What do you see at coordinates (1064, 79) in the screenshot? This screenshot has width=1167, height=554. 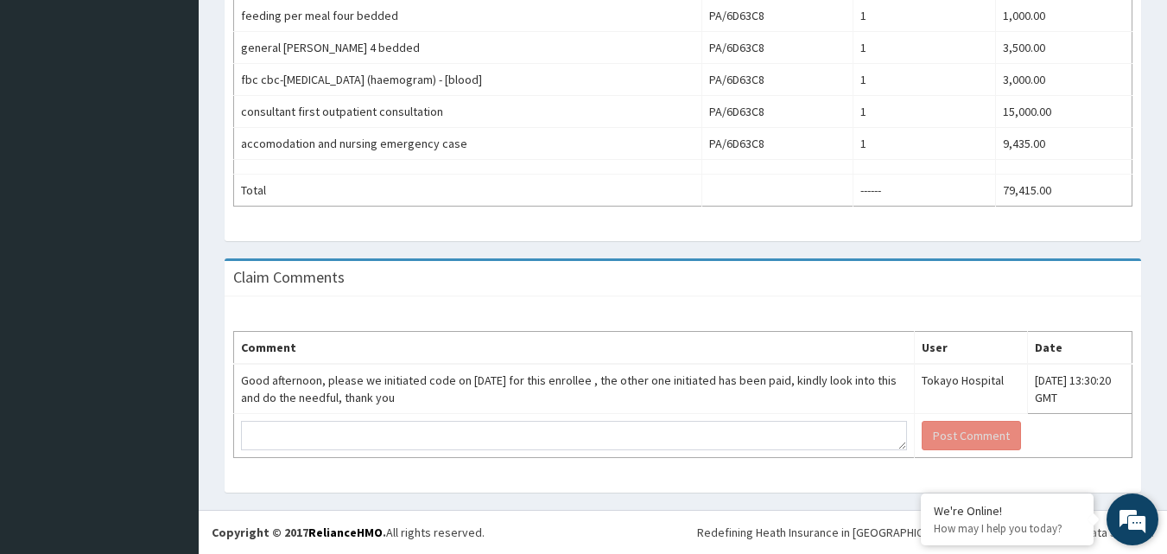 I see `td: 3,000.00` at bounding box center [1064, 79].